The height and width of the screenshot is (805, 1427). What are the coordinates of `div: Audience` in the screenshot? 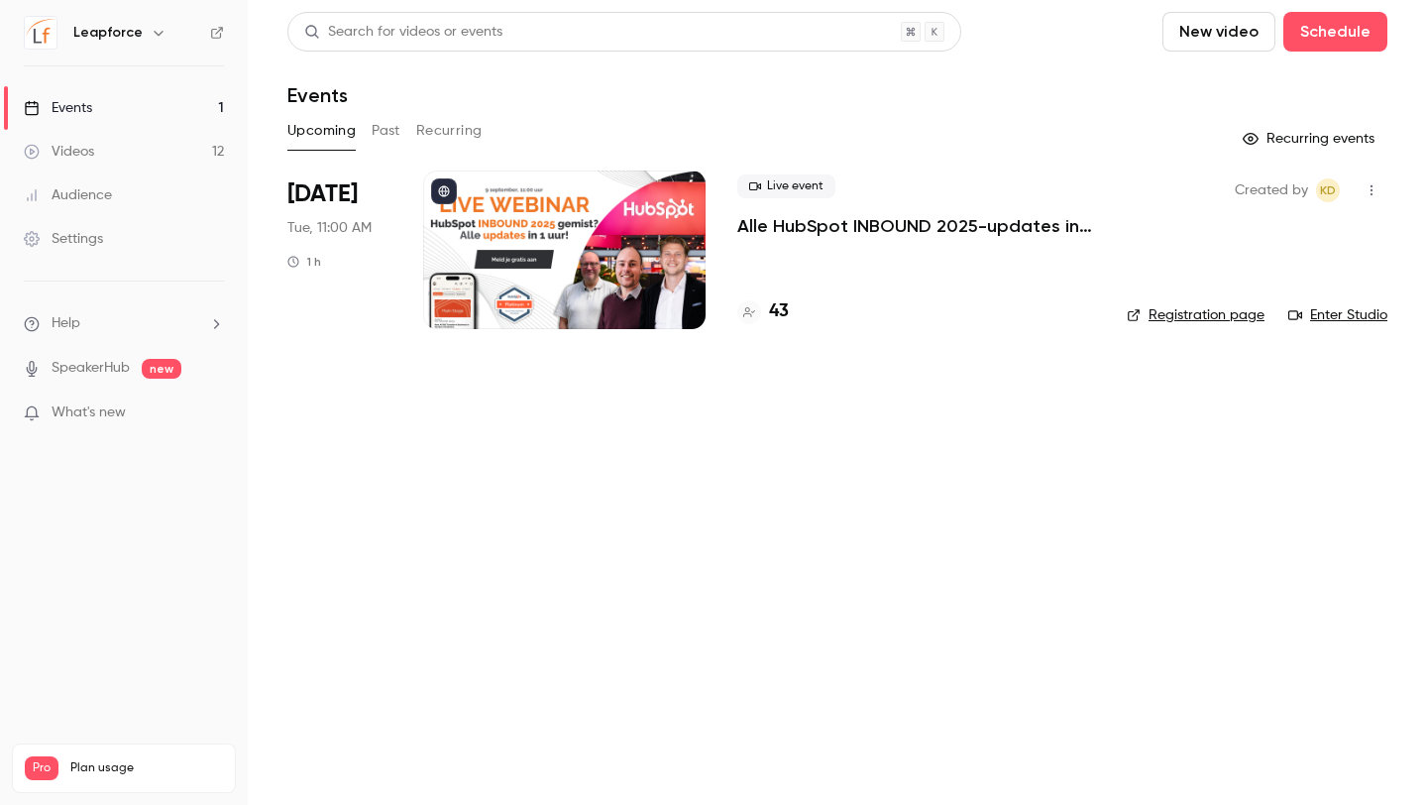 It's located at (67, 195).